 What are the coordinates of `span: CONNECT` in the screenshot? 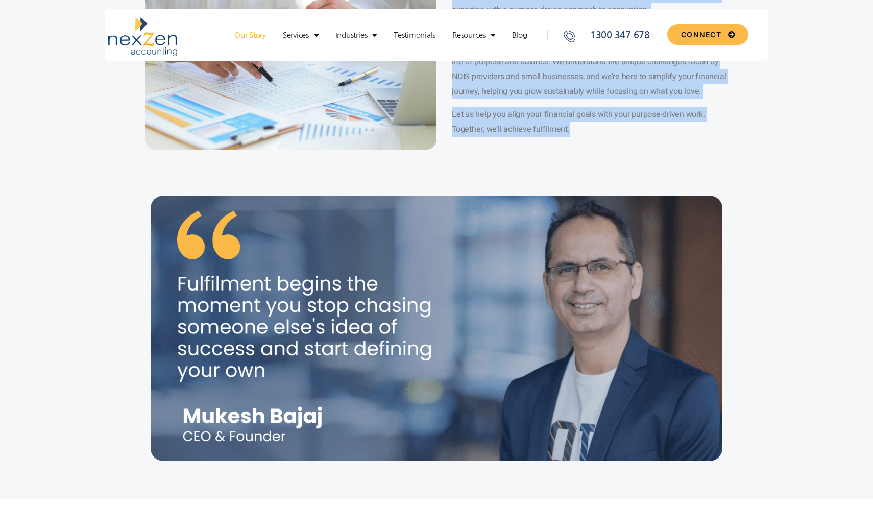 It's located at (701, 35).